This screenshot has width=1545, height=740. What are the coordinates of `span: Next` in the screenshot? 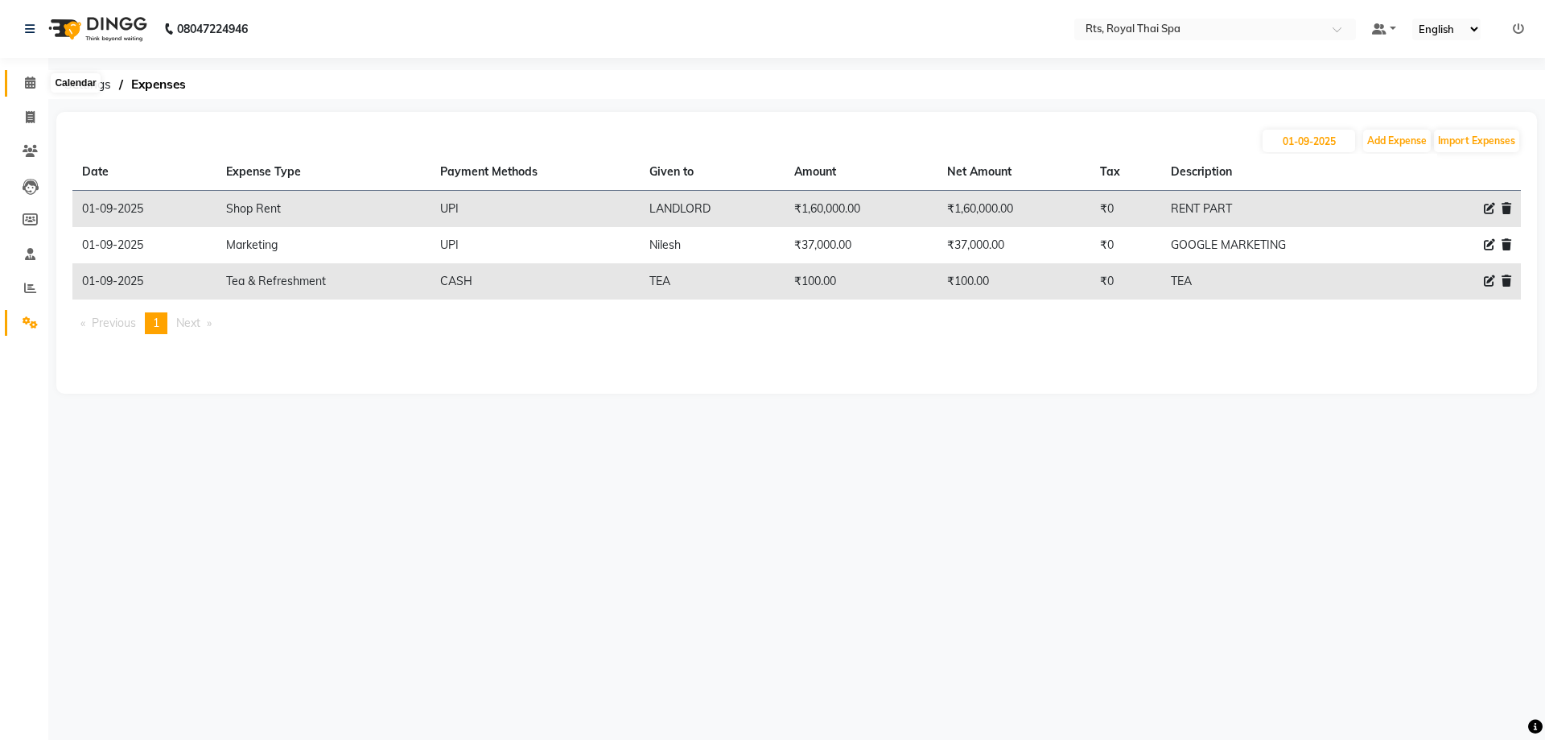 It's located at (188, 323).